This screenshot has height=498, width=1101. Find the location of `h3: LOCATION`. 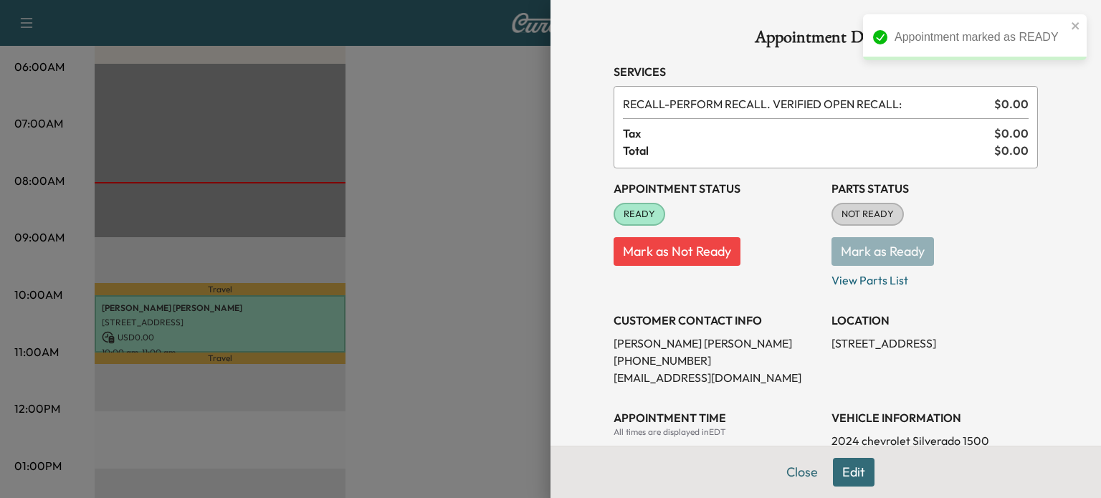

h3: LOCATION is located at coordinates (935, 320).